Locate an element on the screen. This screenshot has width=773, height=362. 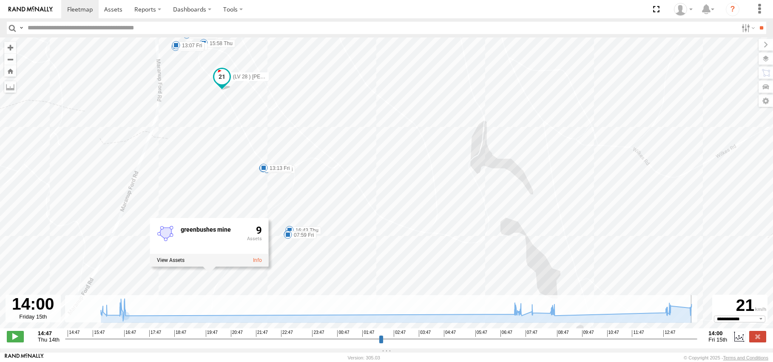
div: Version: 305.03 is located at coordinates (364, 357).